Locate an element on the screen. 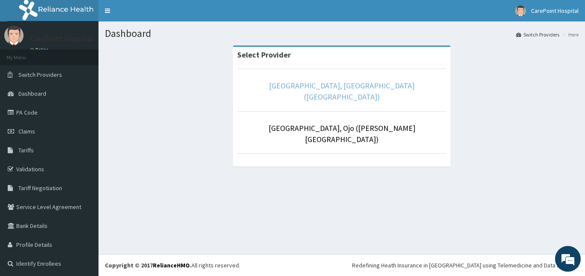 This screenshot has height=276, width=585. footer: All rights reserved. is located at coordinates (342, 264).